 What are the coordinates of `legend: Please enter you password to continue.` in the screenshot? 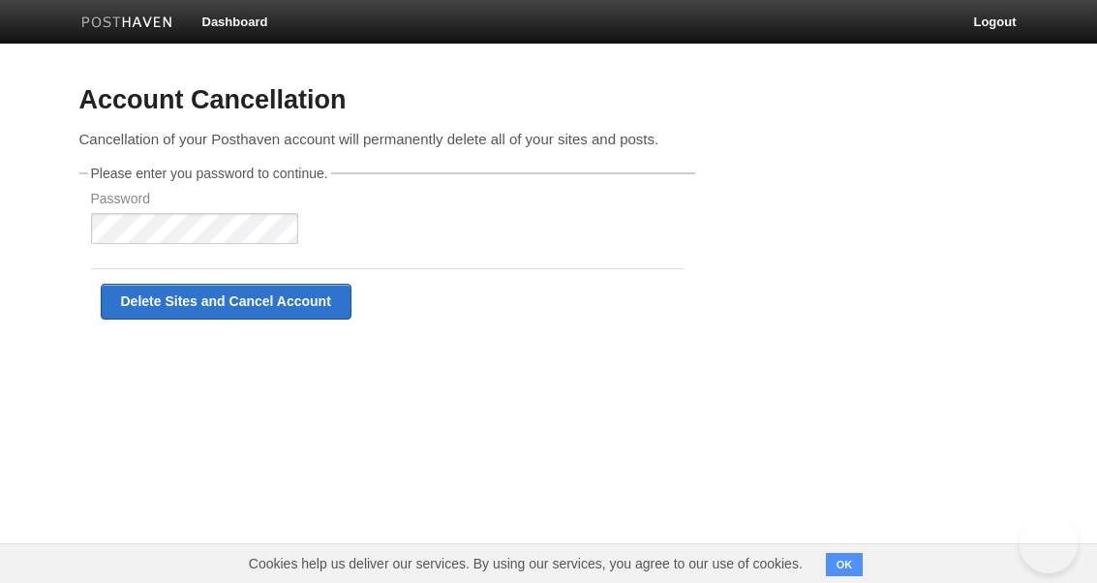 It's located at (209, 173).